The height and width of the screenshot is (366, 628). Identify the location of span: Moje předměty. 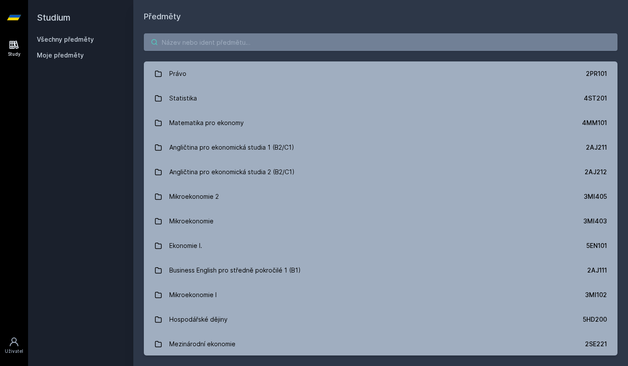
(60, 55).